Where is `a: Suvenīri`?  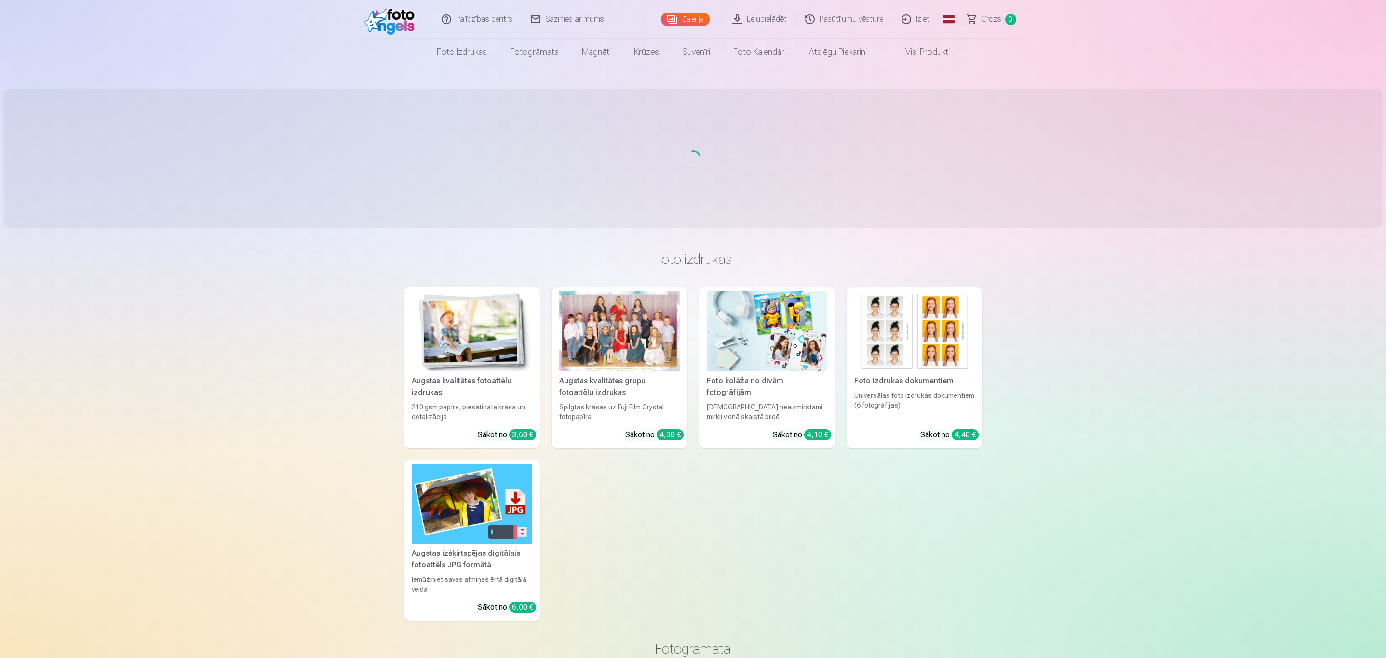 a: Suvenīri is located at coordinates (696, 52).